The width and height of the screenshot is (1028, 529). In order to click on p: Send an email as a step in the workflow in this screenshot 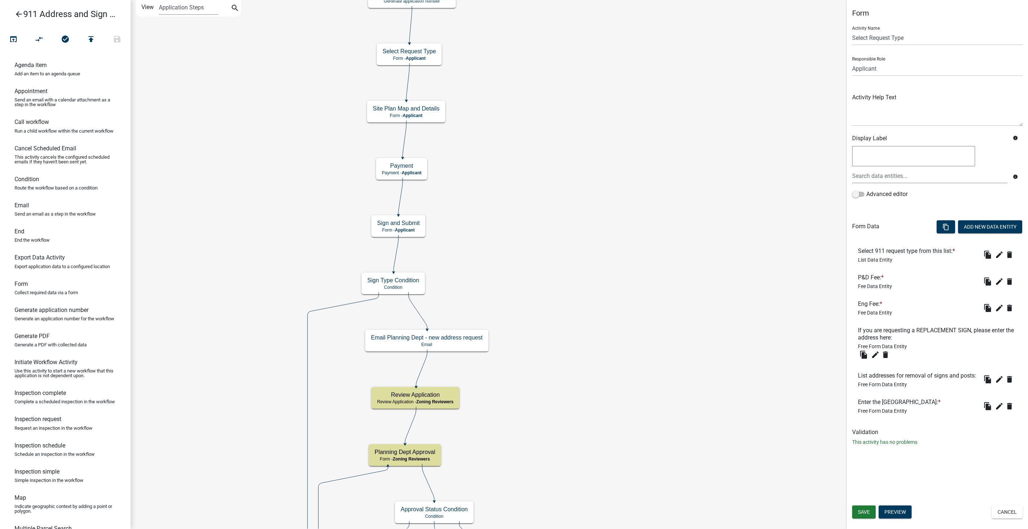, I will do `click(55, 214)`.